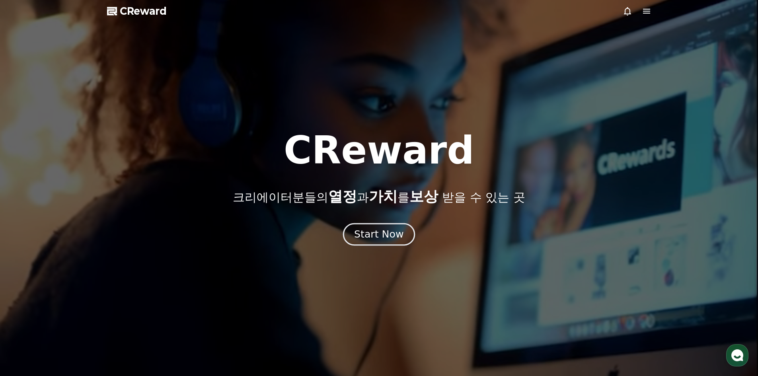 Image resolution: width=758 pixels, height=376 pixels. What do you see at coordinates (379, 235) in the screenshot?
I see `a: Start Now` at bounding box center [379, 235].